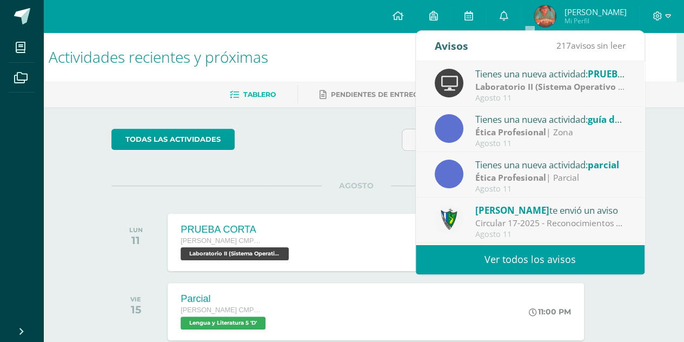 The width and height of the screenshot is (684, 342). What do you see at coordinates (173, 139) in the screenshot?
I see `a: todas las Actividades` at bounding box center [173, 139].